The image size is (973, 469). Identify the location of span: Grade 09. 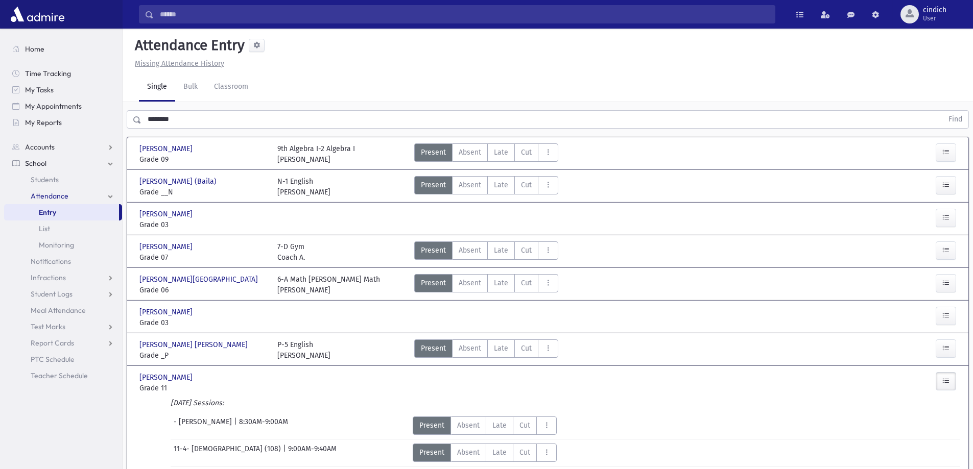
(203, 159).